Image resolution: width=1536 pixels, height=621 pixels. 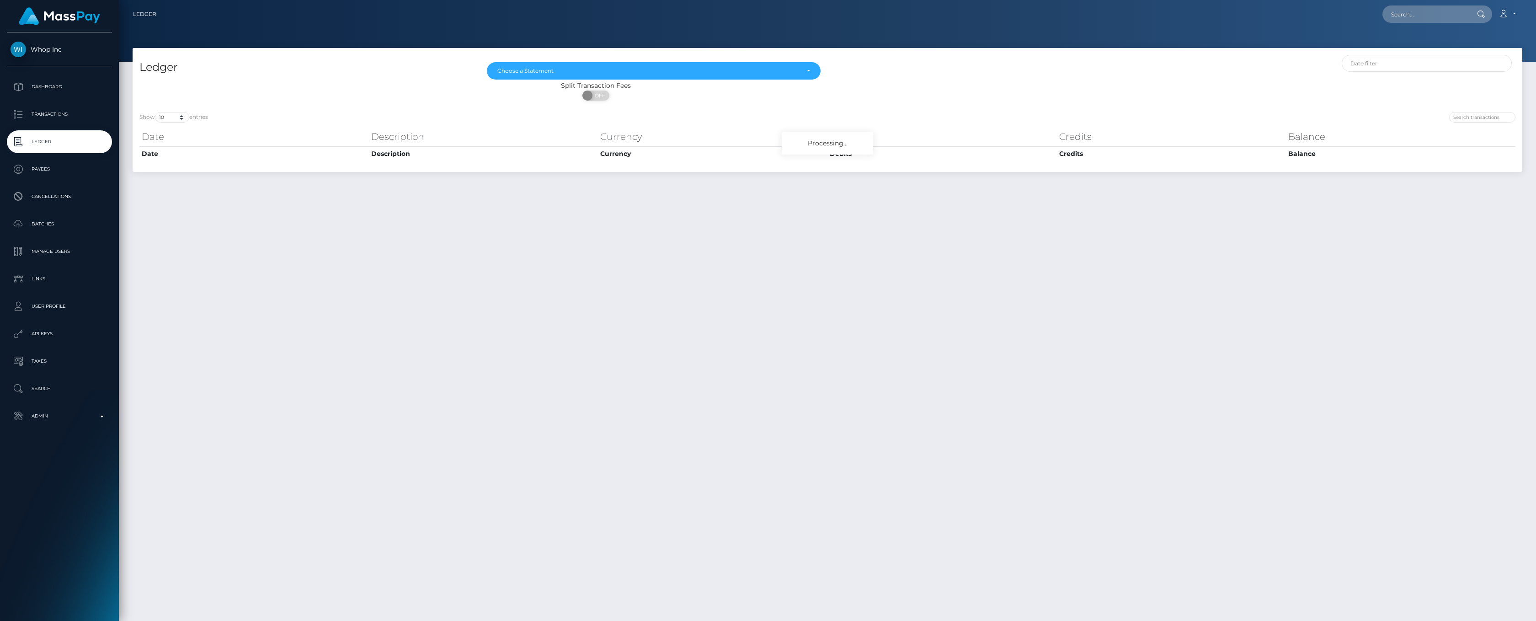 I want to click on a: Cancellations, so click(x=59, y=197).